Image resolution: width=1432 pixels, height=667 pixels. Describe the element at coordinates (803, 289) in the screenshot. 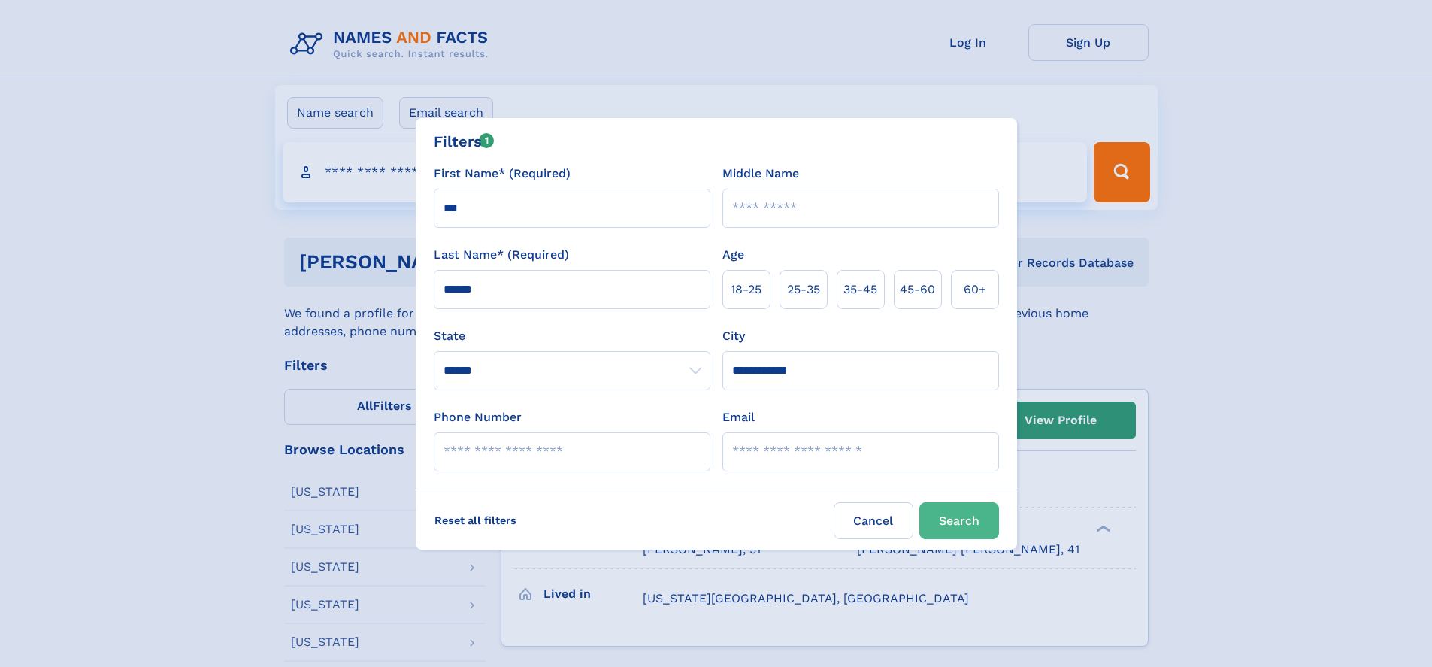

I see `span: 25‑35` at that location.